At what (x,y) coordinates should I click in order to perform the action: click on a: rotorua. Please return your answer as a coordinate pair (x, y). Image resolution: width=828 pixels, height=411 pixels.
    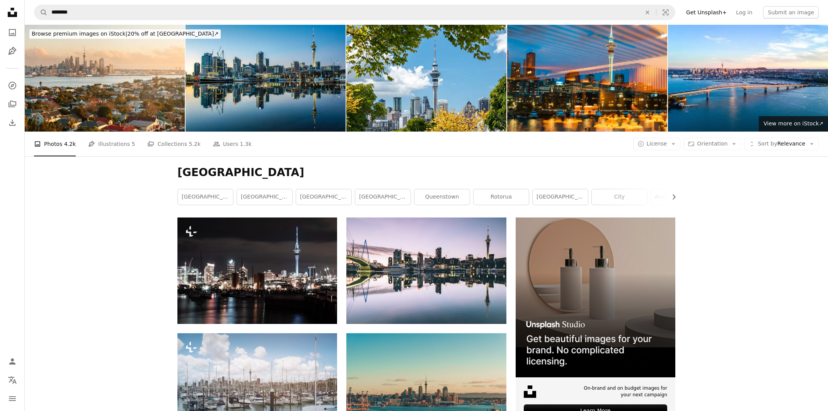
    Looking at the image, I should click on (501, 197).